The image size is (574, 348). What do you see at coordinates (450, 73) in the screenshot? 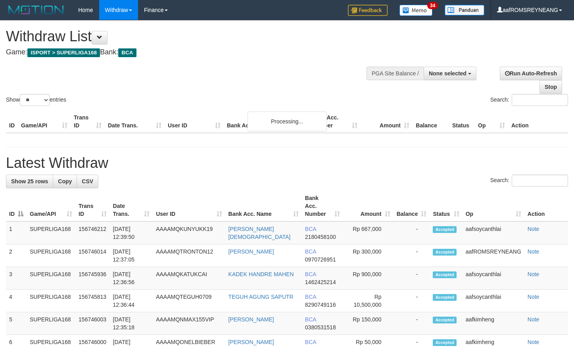
I see `button: None selected` at bounding box center [450, 73].